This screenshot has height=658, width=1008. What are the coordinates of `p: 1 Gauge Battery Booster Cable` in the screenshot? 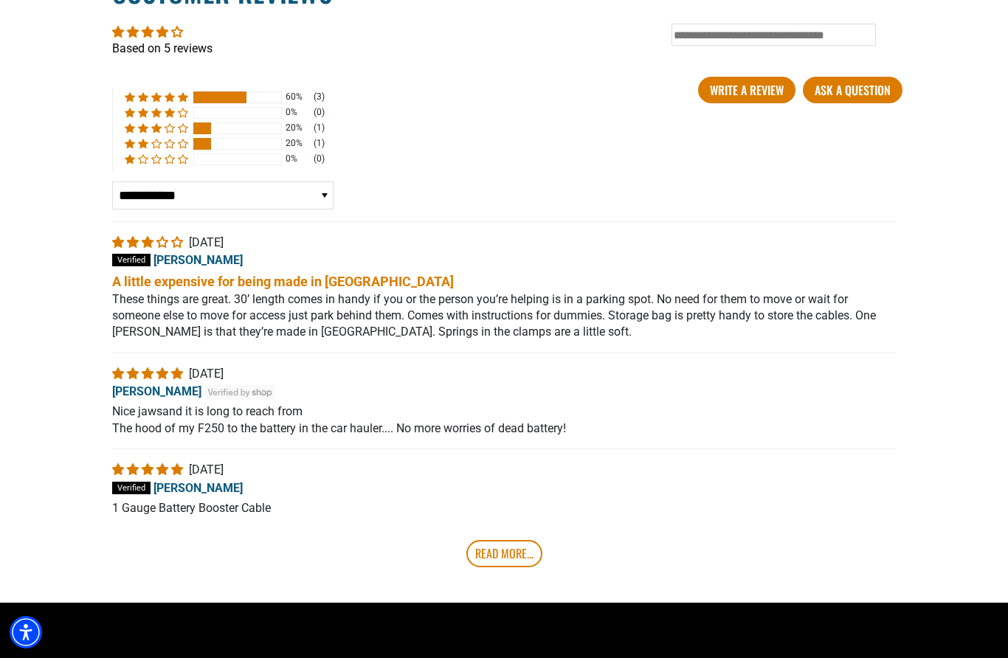 It's located at (504, 508).